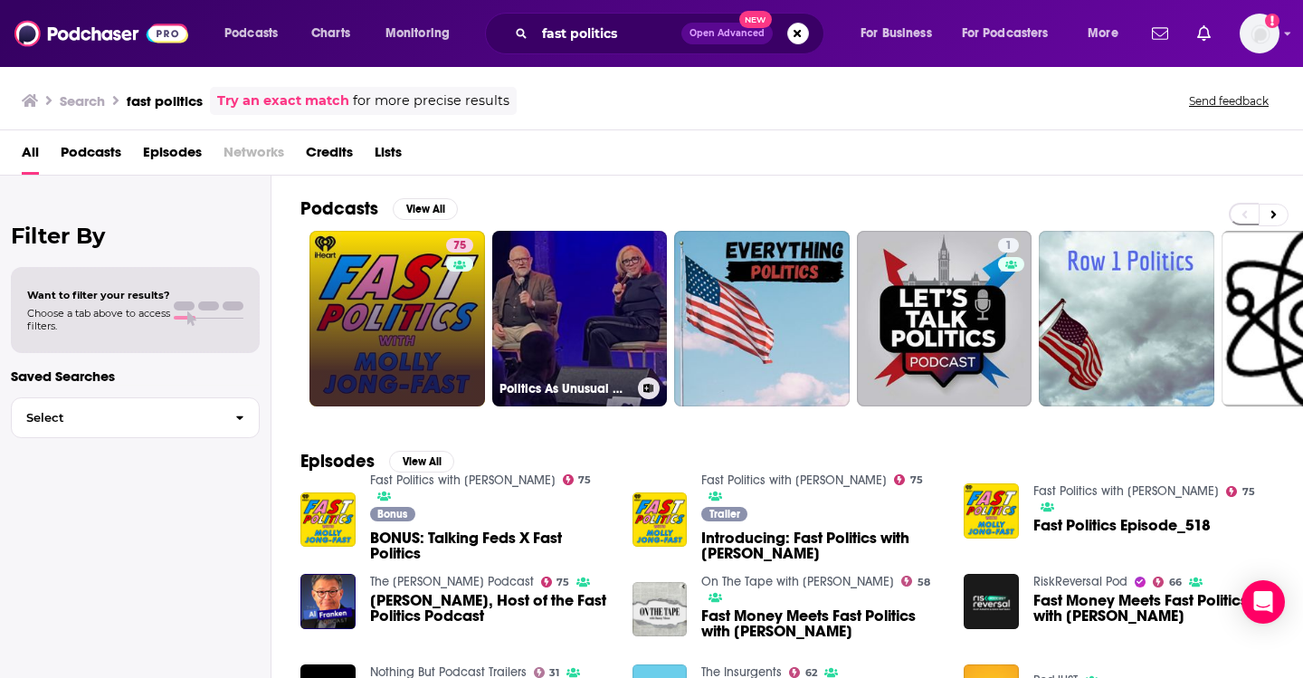 Image resolution: width=1303 pixels, height=678 pixels. What do you see at coordinates (1260, 33) in the screenshot?
I see `button: Show profile menu` at bounding box center [1260, 33].